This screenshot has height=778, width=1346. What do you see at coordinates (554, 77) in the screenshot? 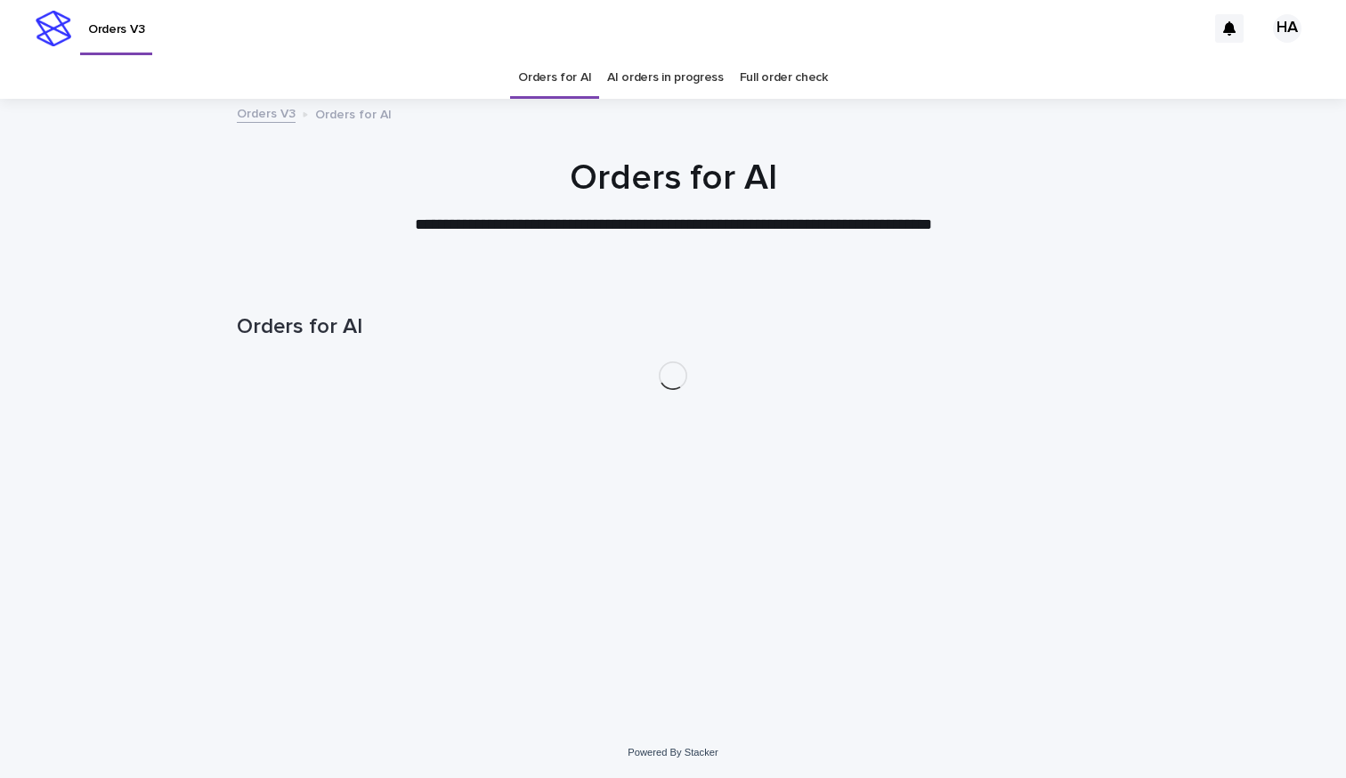
I see `a: Orders for AI` at bounding box center [554, 77].